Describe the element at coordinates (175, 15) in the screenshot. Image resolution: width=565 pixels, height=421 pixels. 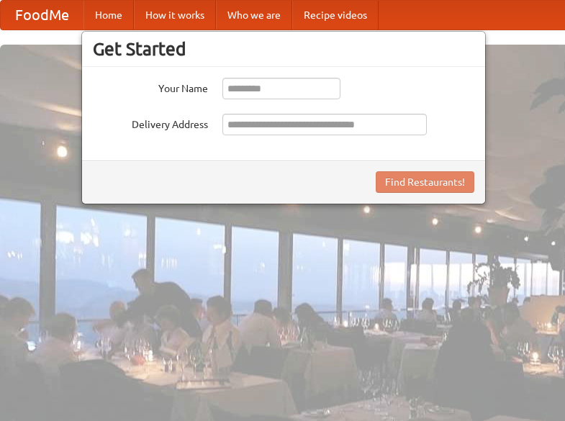
I see `a: How it works` at that location.